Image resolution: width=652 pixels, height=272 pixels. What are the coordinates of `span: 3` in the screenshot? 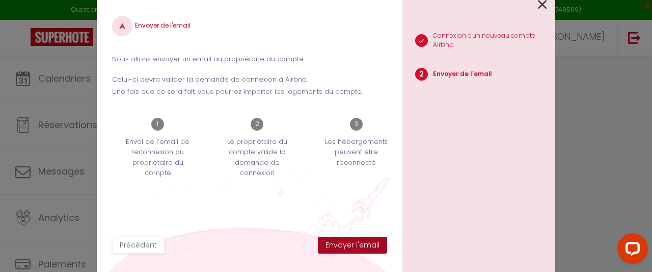 It's located at (356, 124).